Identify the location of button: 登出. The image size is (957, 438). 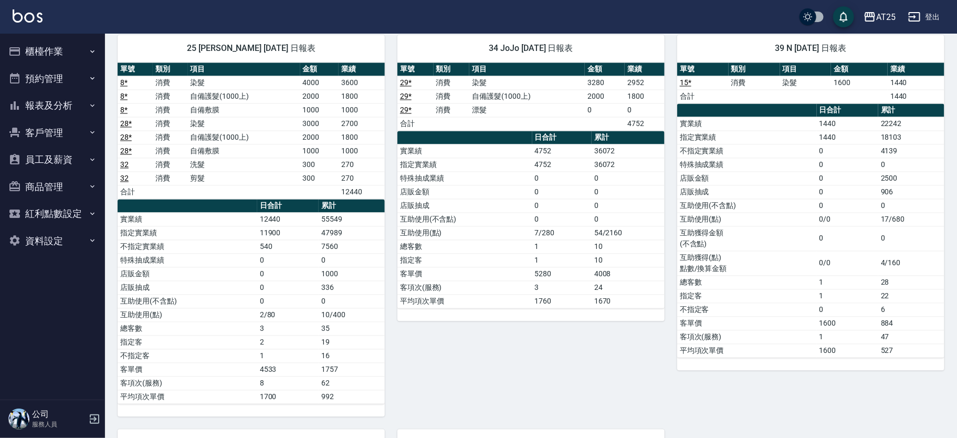
(924, 17).